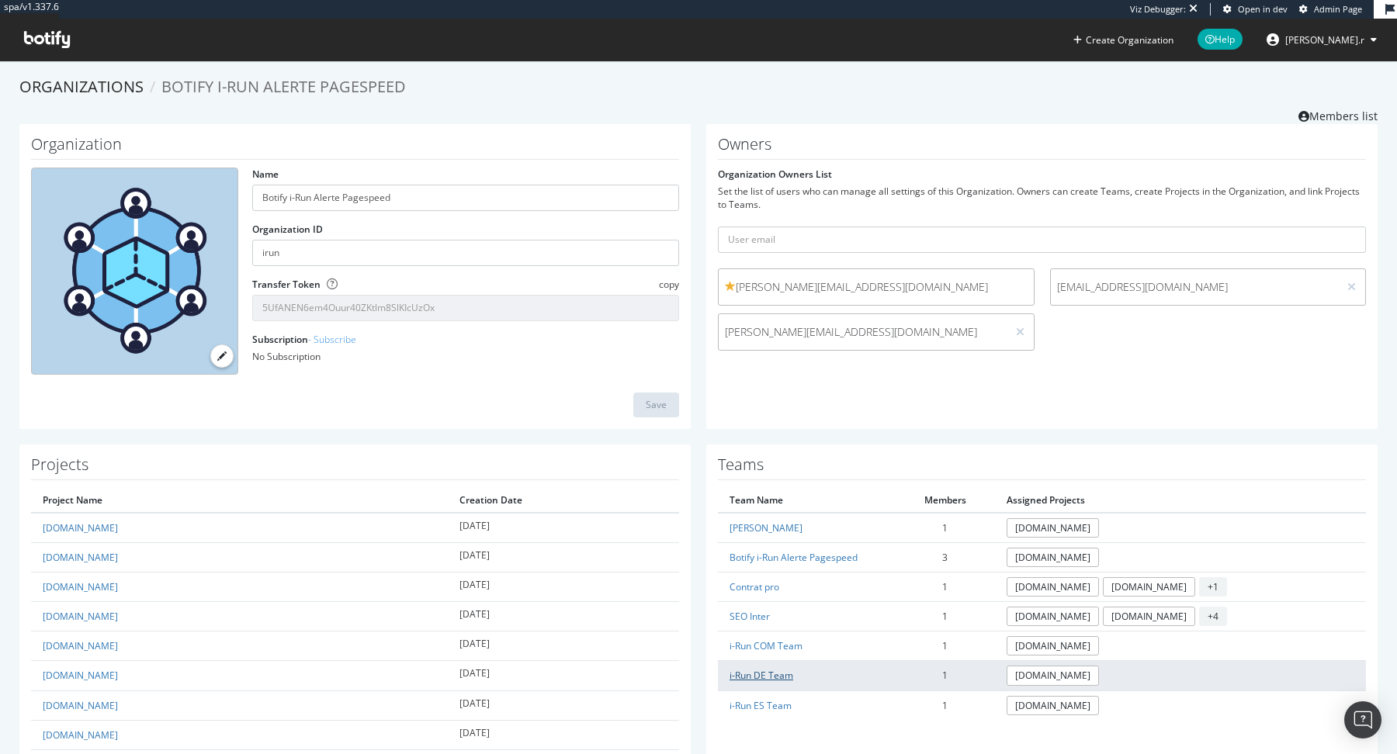  Describe the element at coordinates (466, 253) in the screenshot. I see `input: Organization ID` at that location.